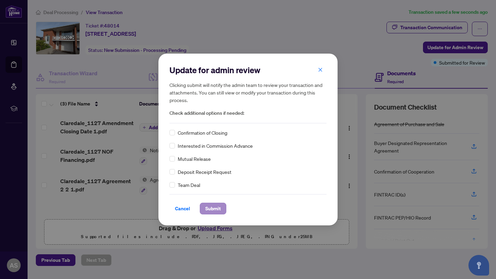  What do you see at coordinates (478, 266) in the screenshot?
I see `button: Open asap` at bounding box center [478, 266].